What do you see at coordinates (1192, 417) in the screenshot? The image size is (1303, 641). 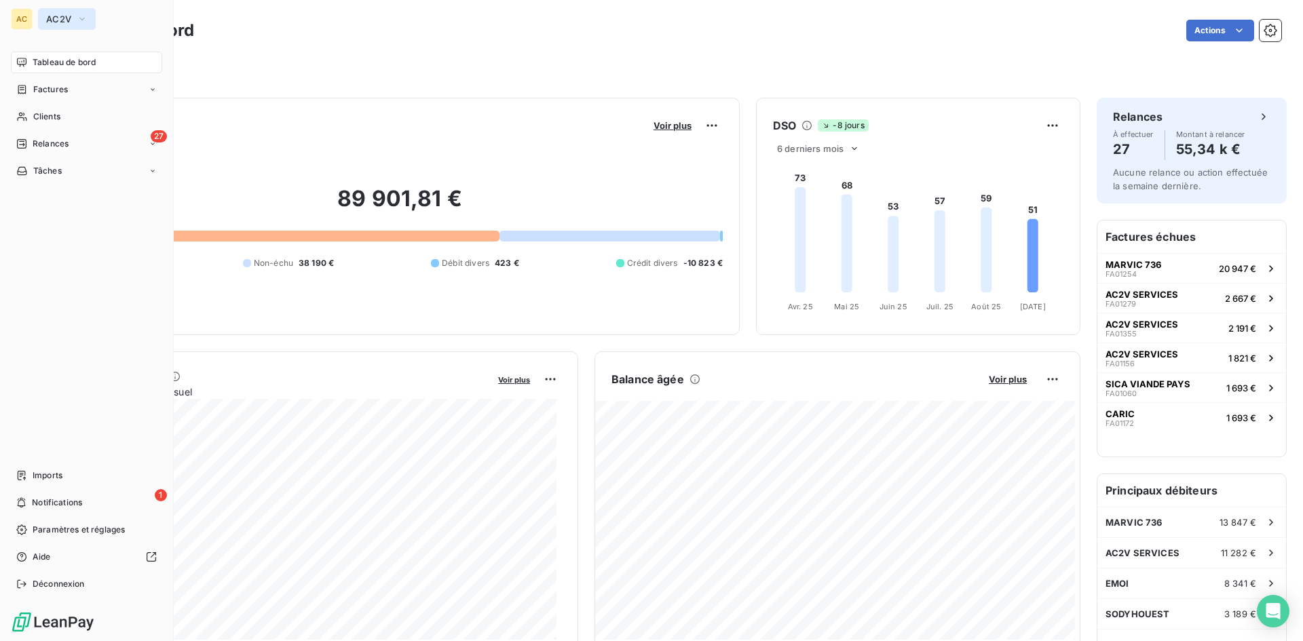 I see `button: CARICFA011721 693 €` at bounding box center [1192, 417].